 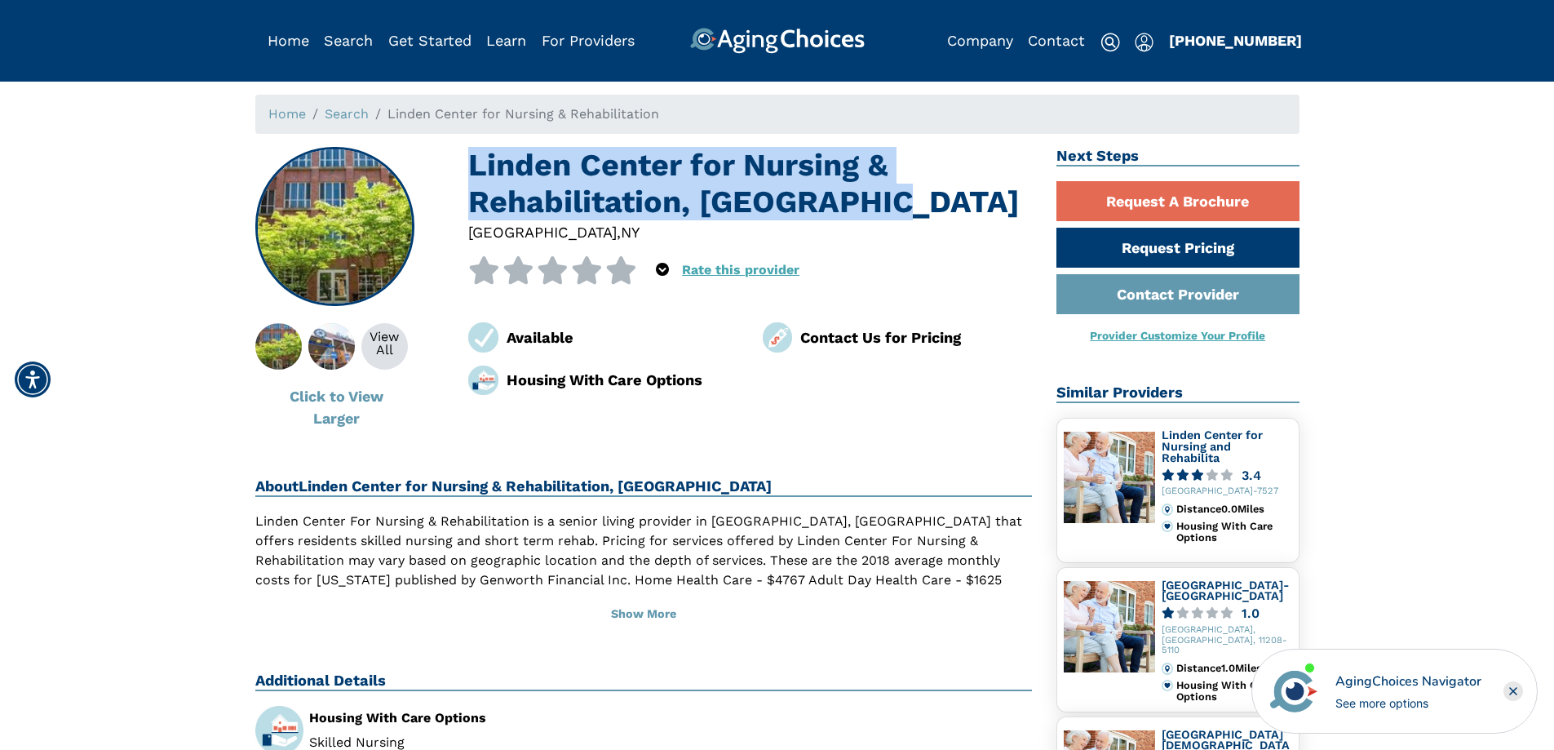 What do you see at coordinates (1178, 393) in the screenshot?
I see `h2: Similar Providers` at bounding box center [1178, 393].